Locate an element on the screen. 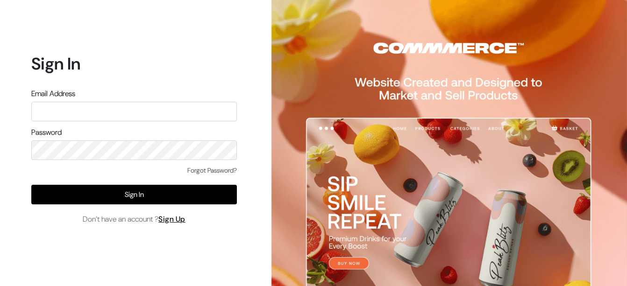  label: Email Address is located at coordinates (53, 94).